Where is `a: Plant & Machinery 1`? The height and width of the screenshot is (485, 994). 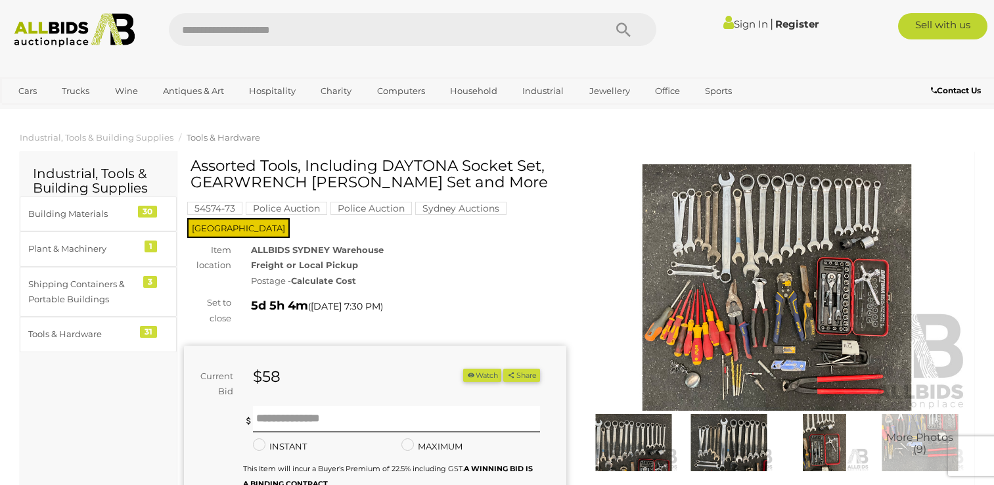
a: Plant & Machinery 1 is located at coordinates (98, 248).